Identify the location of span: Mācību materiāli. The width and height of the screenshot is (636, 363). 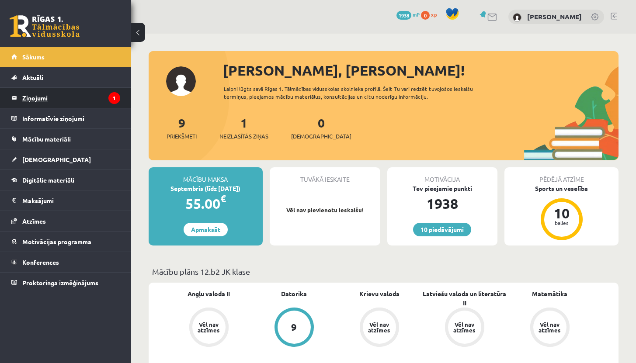
(46, 139).